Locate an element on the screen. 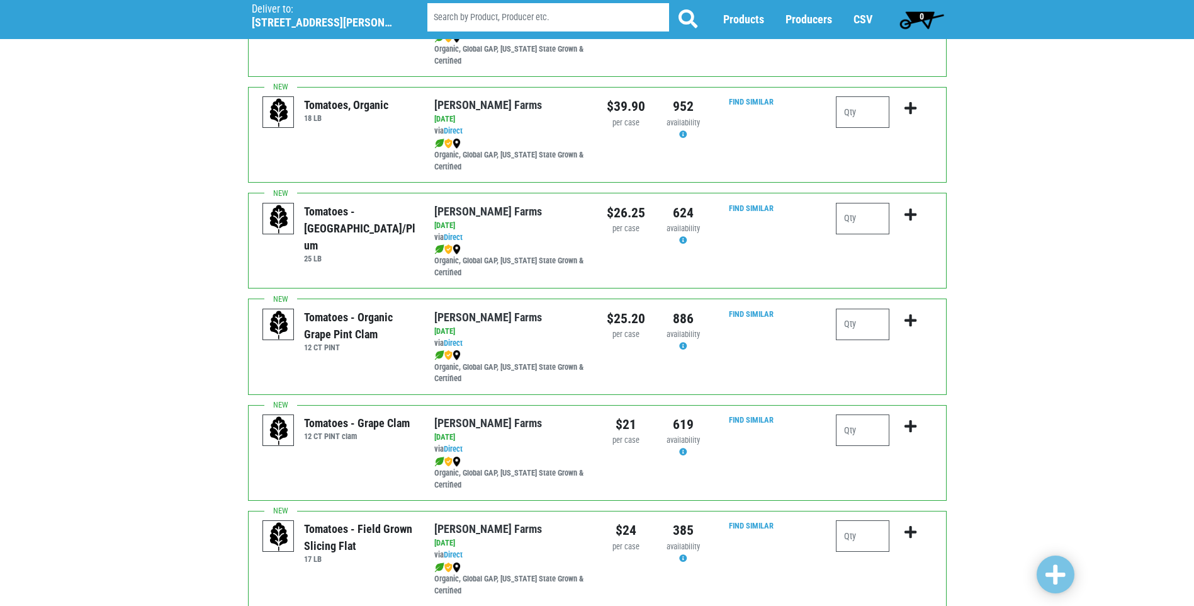 This screenshot has width=1194, height=606. div: $39.90 is located at coordinates (626, 106).